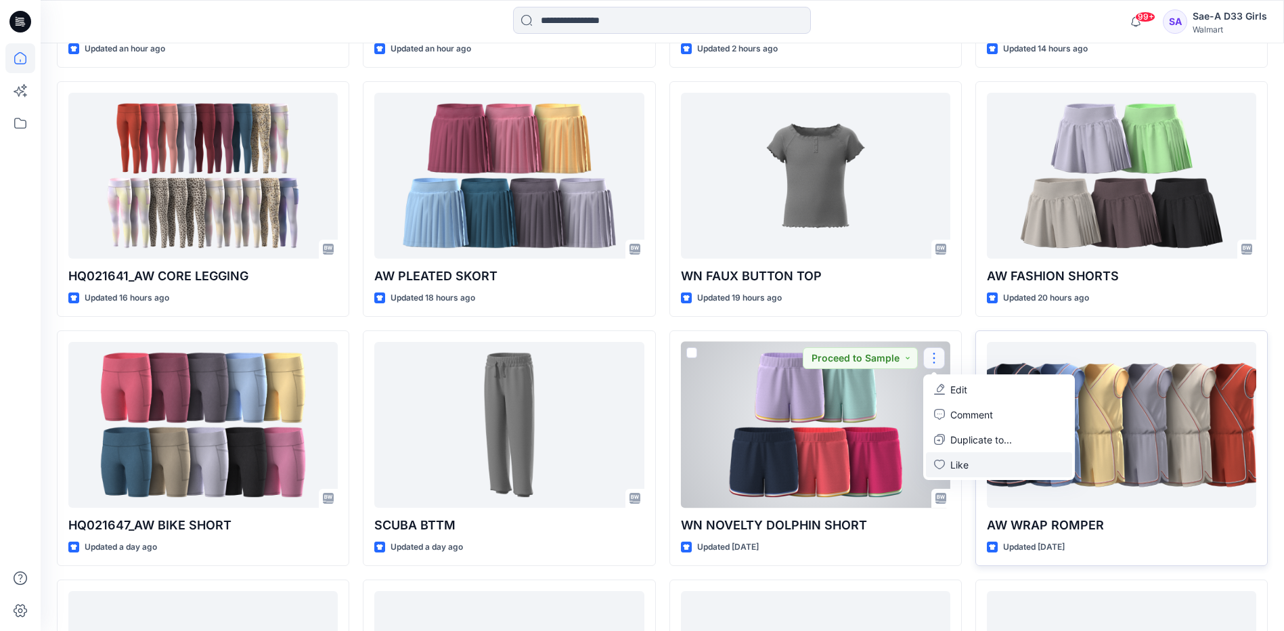 The height and width of the screenshot is (631, 1284). What do you see at coordinates (1175, 22) in the screenshot?
I see `div: SA` at bounding box center [1175, 22].